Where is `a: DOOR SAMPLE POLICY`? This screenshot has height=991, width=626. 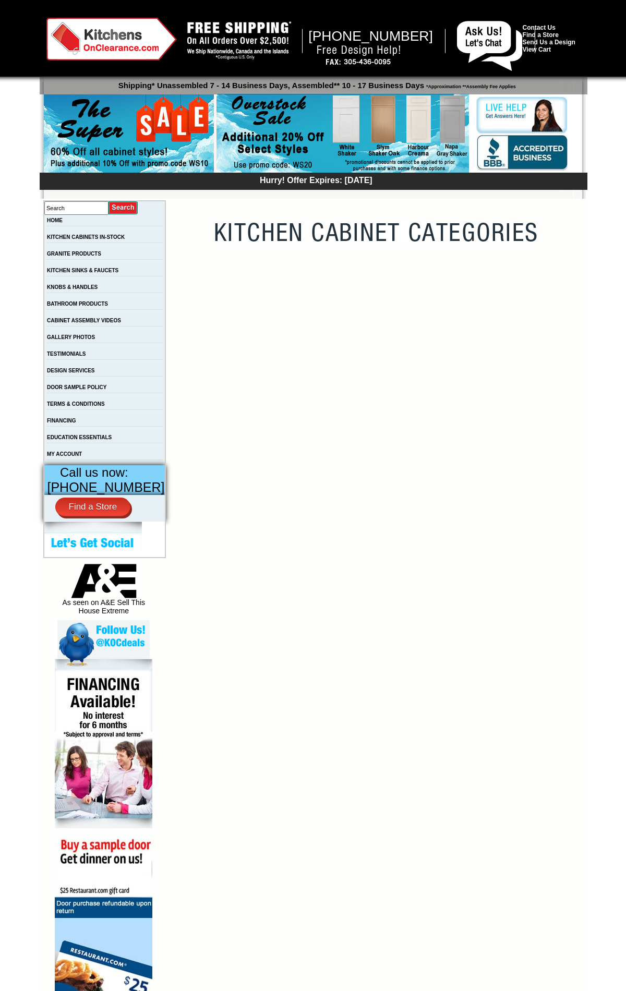
a: DOOR SAMPLE POLICY is located at coordinates (77, 387).